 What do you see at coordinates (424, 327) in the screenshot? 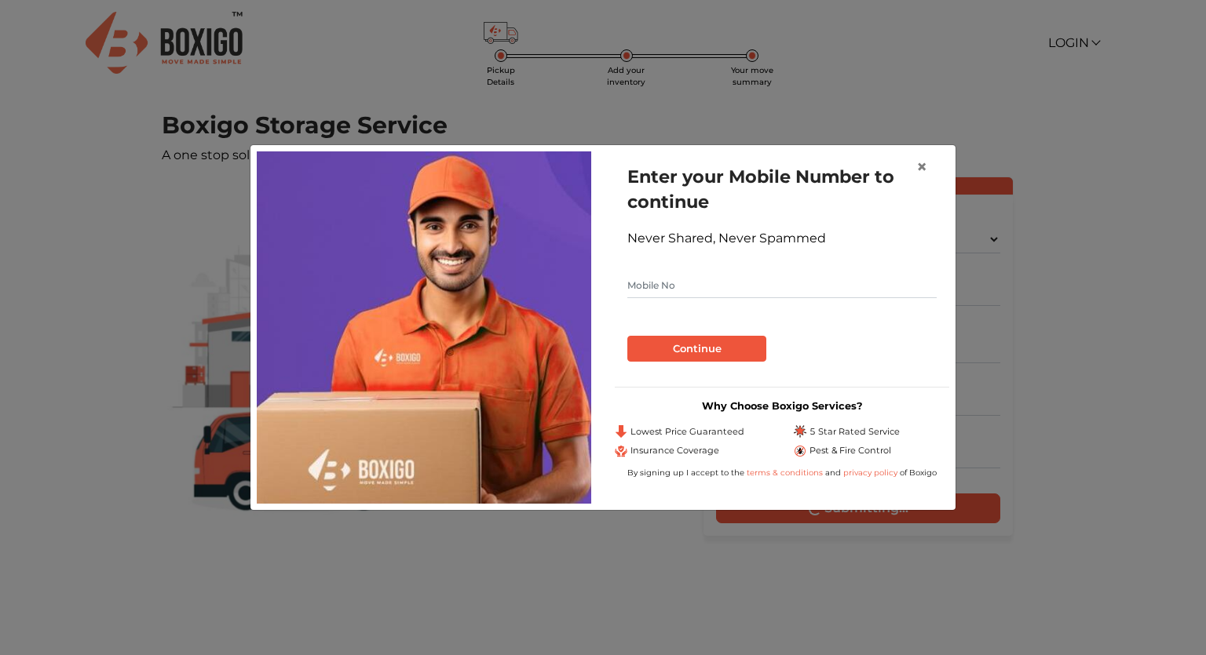
I see `img: storage-img` at bounding box center [424, 327].